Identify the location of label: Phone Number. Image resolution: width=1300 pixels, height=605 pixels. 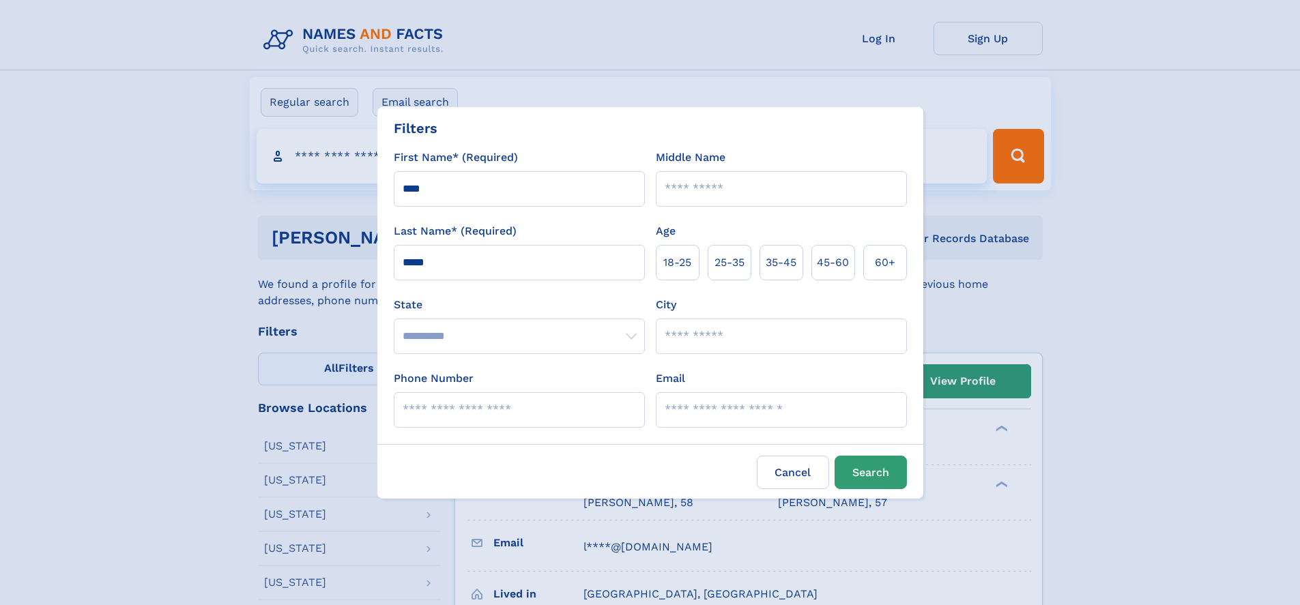
(433, 379).